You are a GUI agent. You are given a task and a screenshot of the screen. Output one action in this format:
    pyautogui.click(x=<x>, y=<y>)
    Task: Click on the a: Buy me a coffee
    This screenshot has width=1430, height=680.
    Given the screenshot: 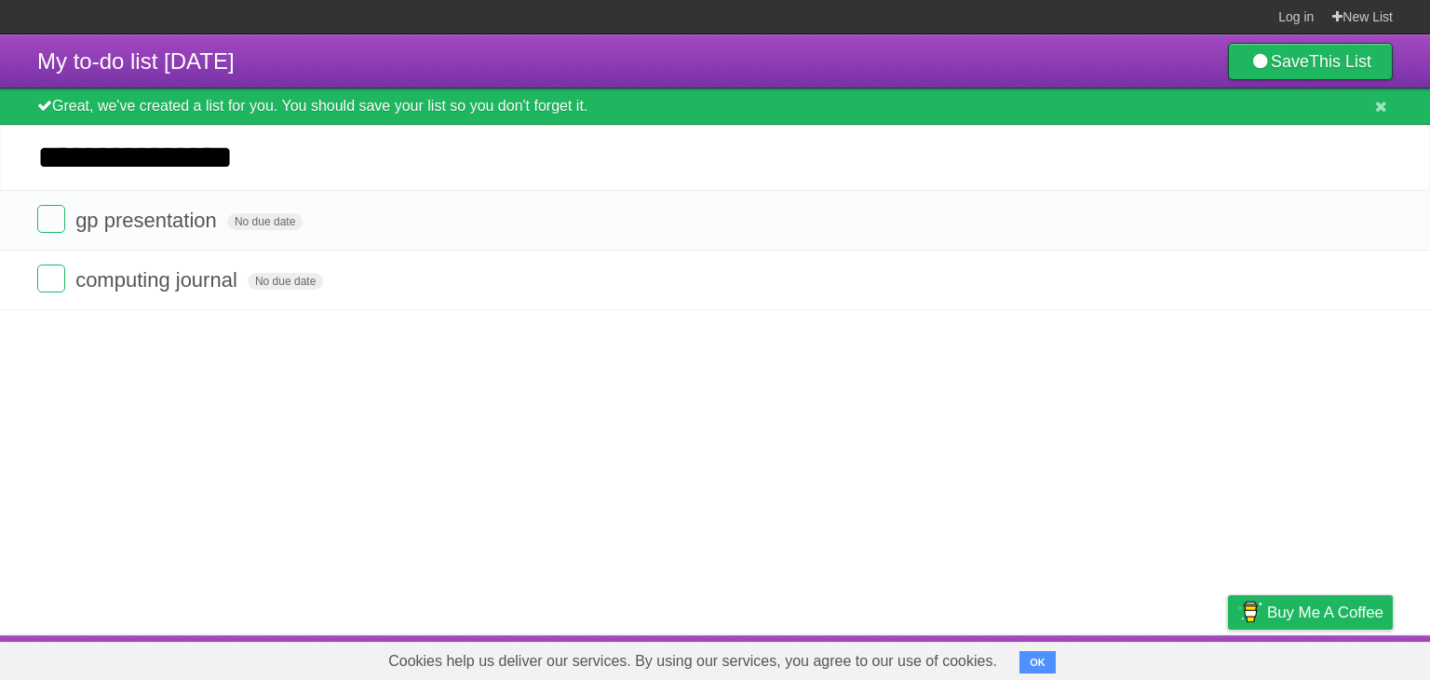 What is the action you would take?
    pyautogui.click(x=1310, y=612)
    